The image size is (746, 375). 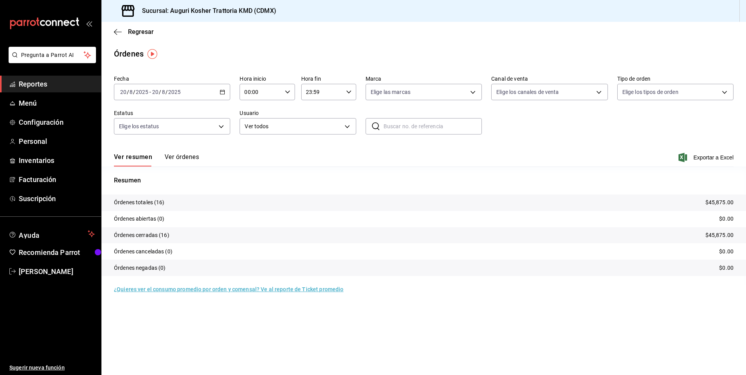 What do you see at coordinates (140, 268) in the screenshot?
I see `p: Órdenes negadas (0)` at bounding box center [140, 268].